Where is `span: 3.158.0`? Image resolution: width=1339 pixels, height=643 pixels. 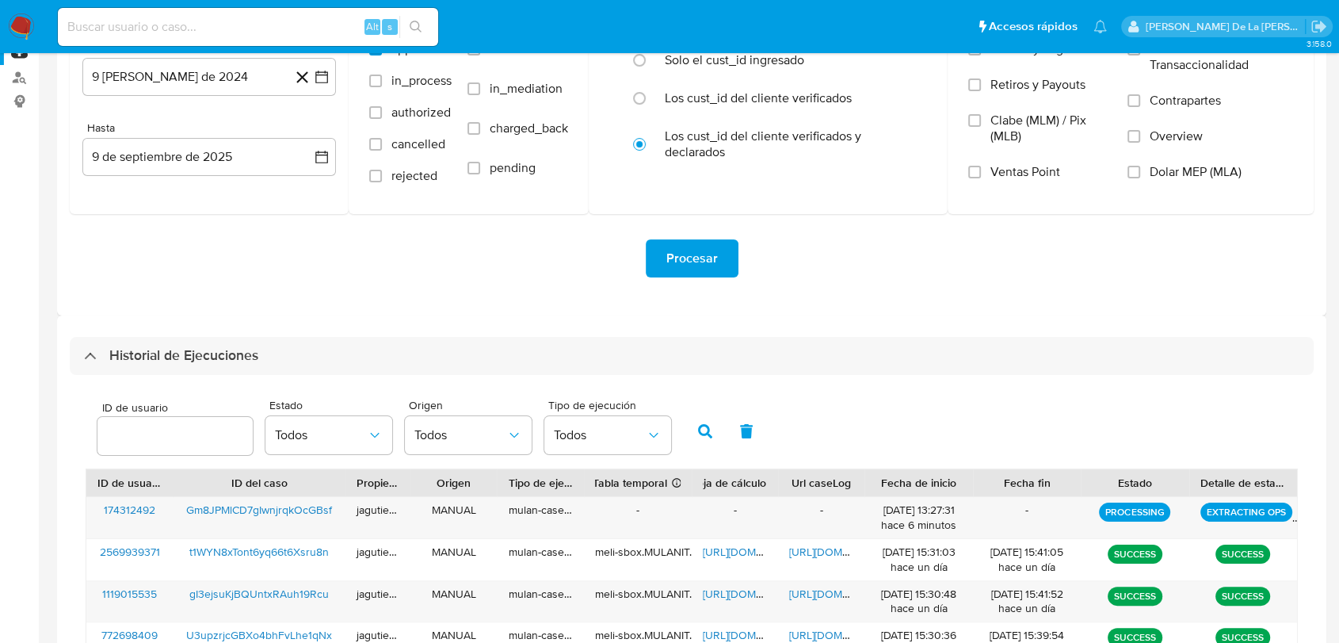
span: 3.158.0 is located at coordinates (1319, 44).